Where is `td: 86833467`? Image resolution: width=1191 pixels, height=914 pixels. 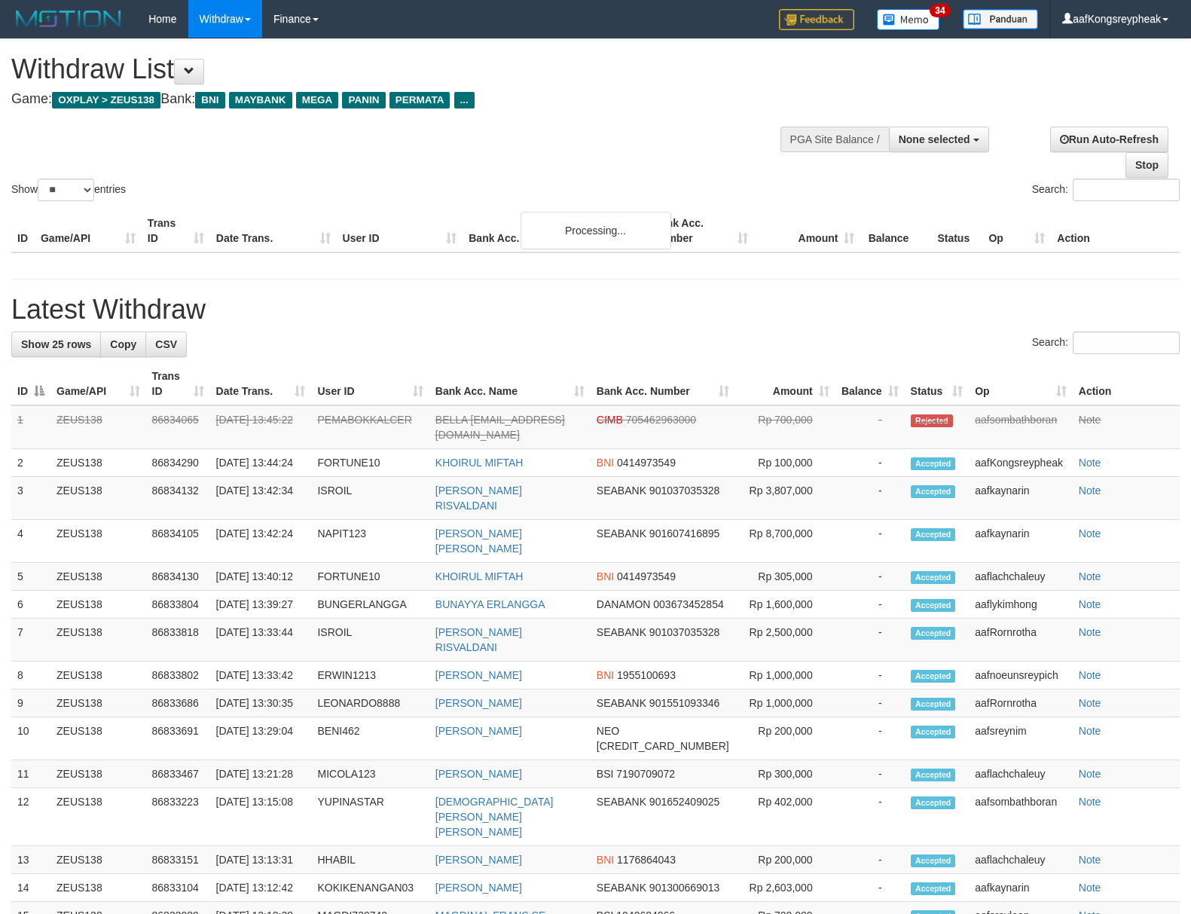
td: 86833467 is located at coordinates (178, 774).